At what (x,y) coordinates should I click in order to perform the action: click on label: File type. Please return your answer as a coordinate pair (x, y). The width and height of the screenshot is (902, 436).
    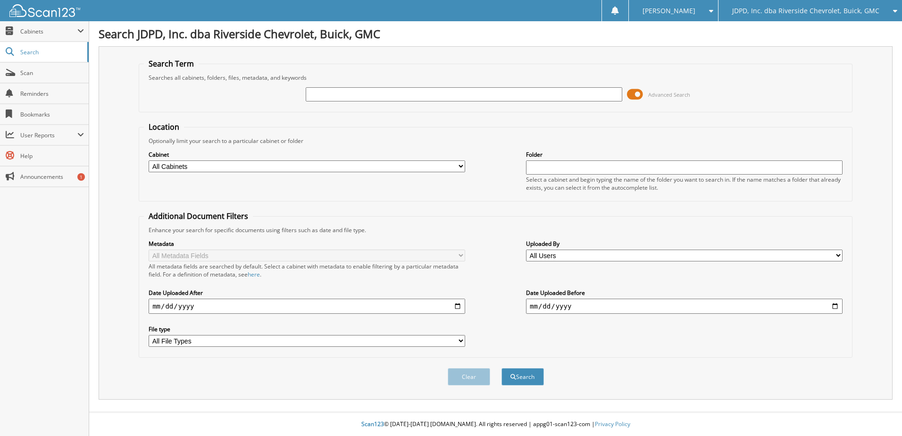
    Looking at the image, I should click on (307, 329).